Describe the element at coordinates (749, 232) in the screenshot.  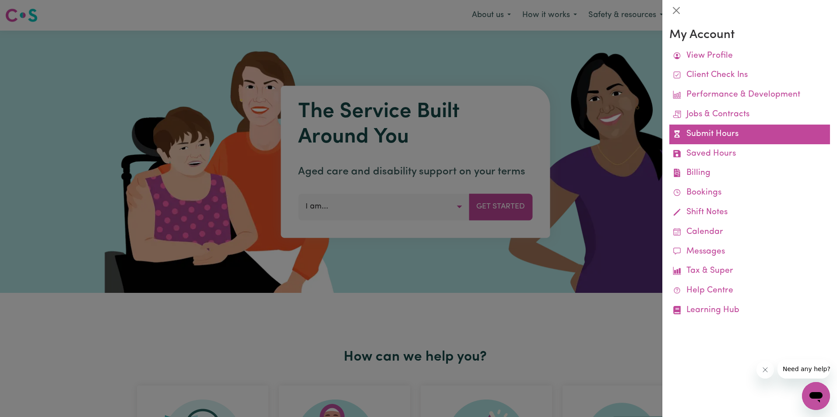
I see `a: Calendar` at that location.